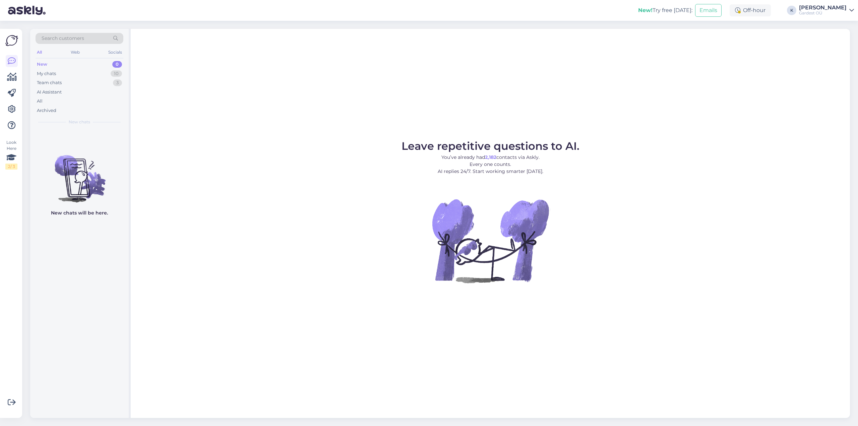 The width and height of the screenshot is (858, 426). Describe the element at coordinates (117, 83) in the screenshot. I see `div: 3` at that location.